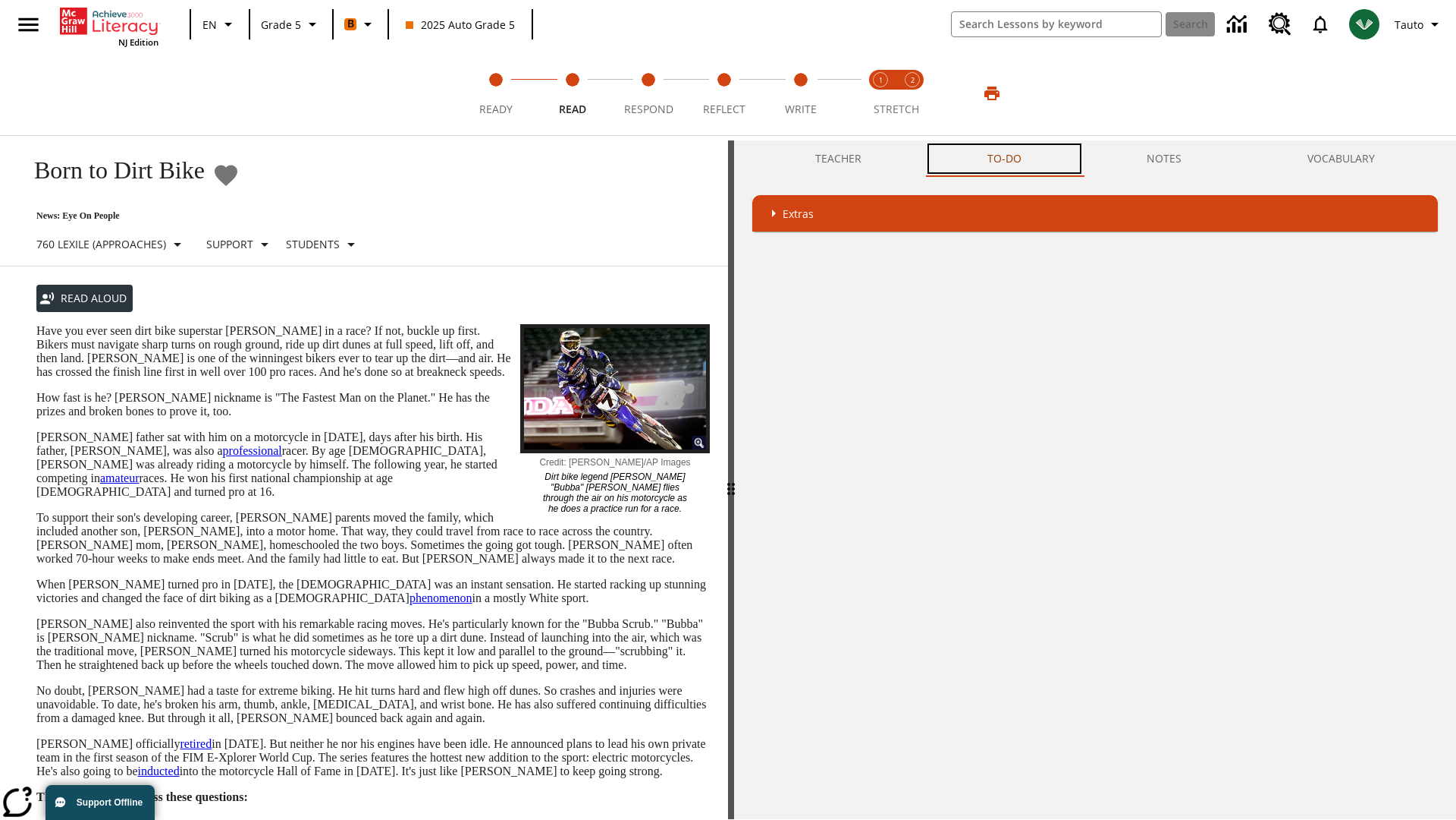 This screenshot has width=1456, height=820. I want to click on div: Instructional Panel Tabs, so click(1096, 159).